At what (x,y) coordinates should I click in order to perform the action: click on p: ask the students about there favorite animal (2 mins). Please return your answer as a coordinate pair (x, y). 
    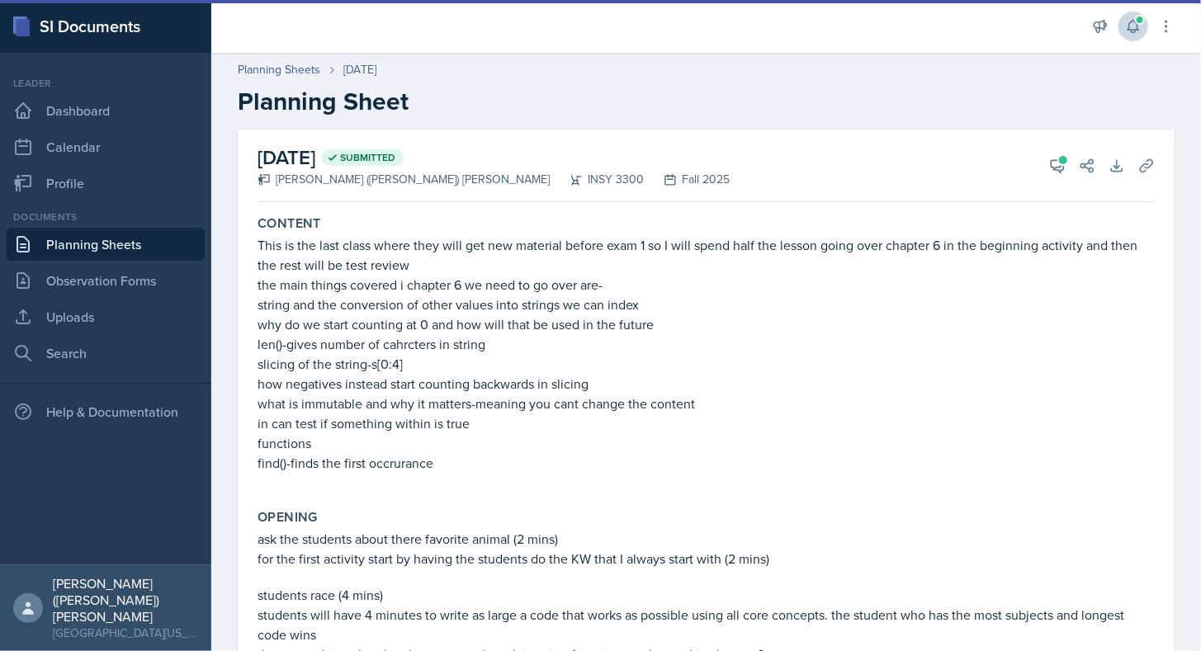
    Looking at the image, I should click on (705, 539).